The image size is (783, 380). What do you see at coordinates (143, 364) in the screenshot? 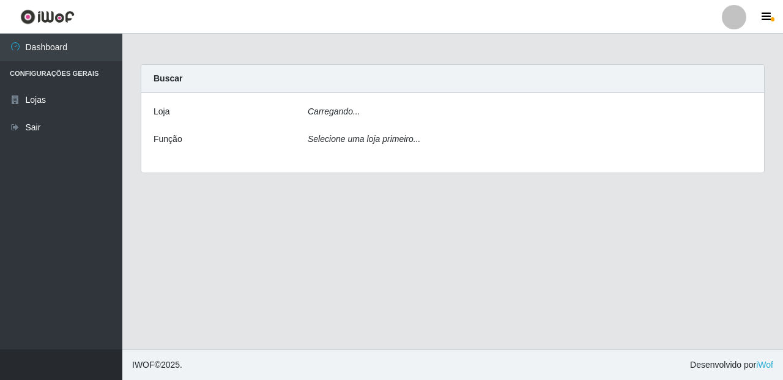
I see `span: IWOF` at bounding box center [143, 364].